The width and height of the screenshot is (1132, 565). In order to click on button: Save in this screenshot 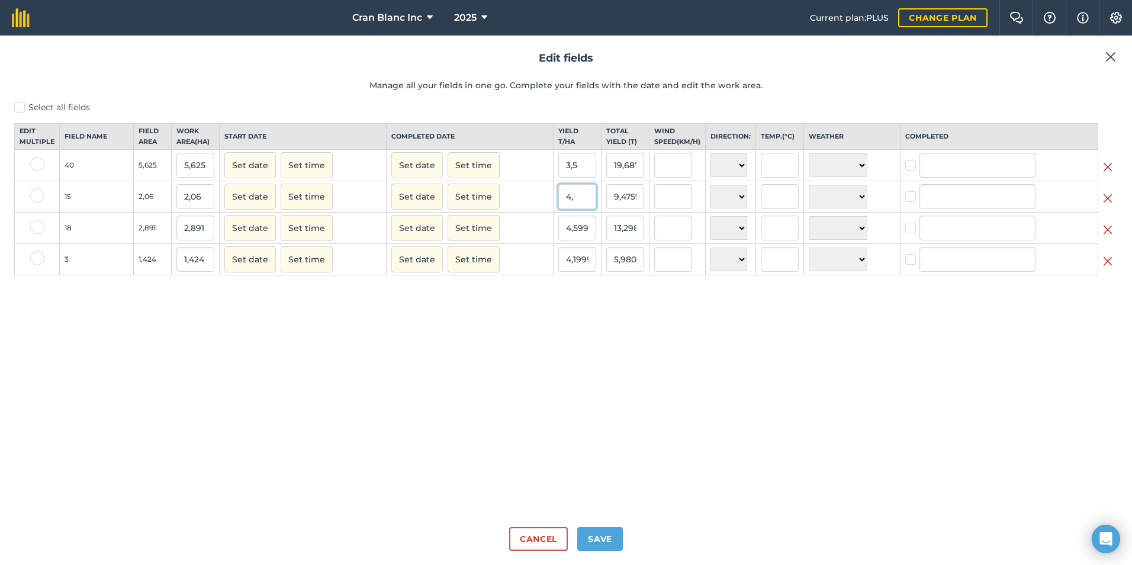, I will do `click(600, 539)`.